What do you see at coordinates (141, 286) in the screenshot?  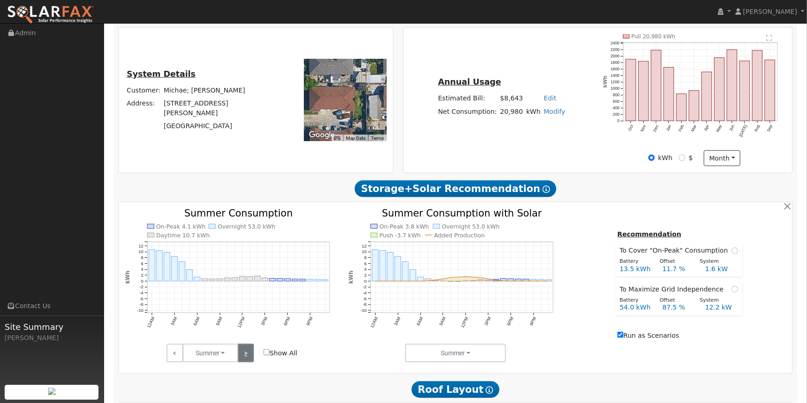 I see `text: -2` at bounding box center [141, 286].